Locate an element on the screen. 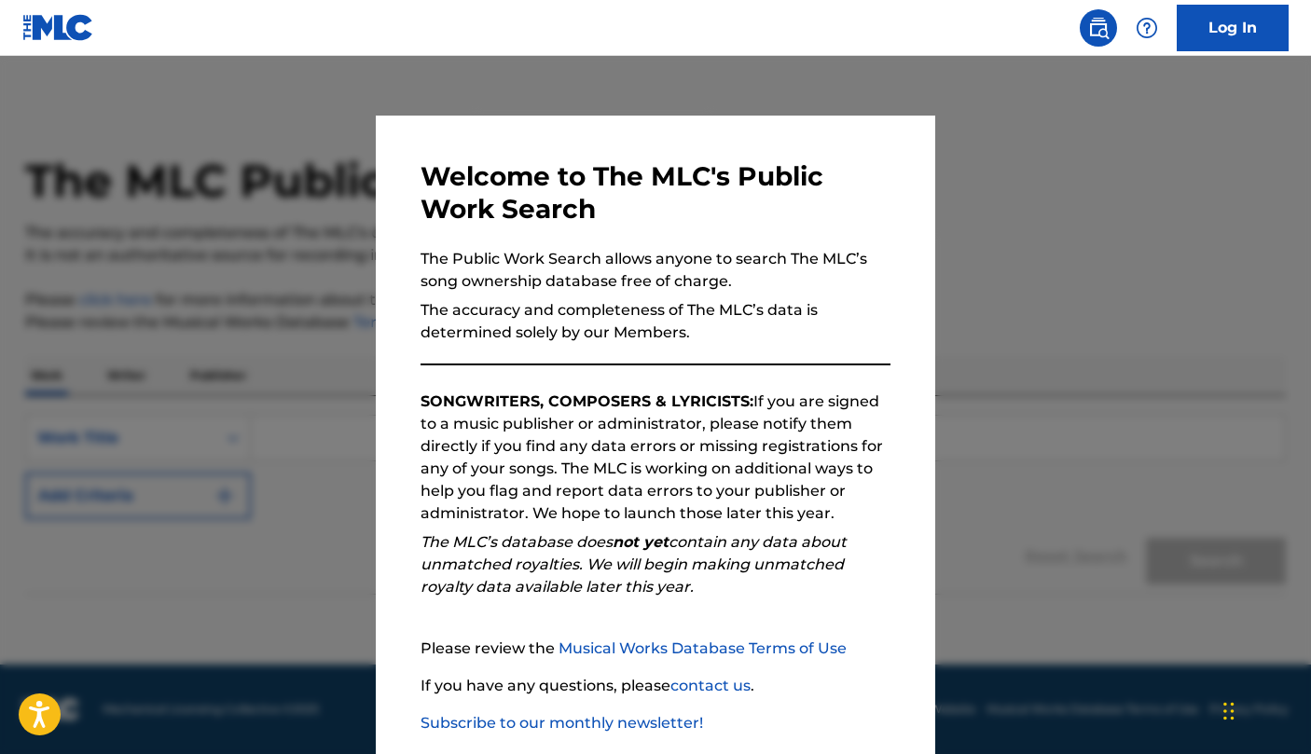 This screenshot has height=754, width=1311. strong: not yet is located at coordinates (640, 542).